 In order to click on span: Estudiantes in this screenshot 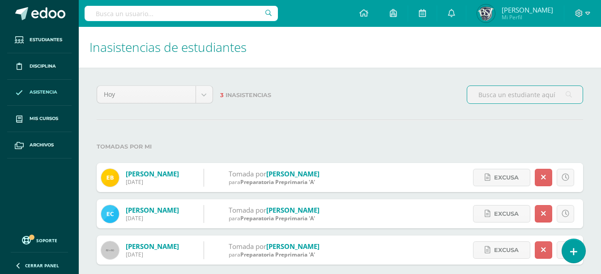, I will do `click(46, 40)`.